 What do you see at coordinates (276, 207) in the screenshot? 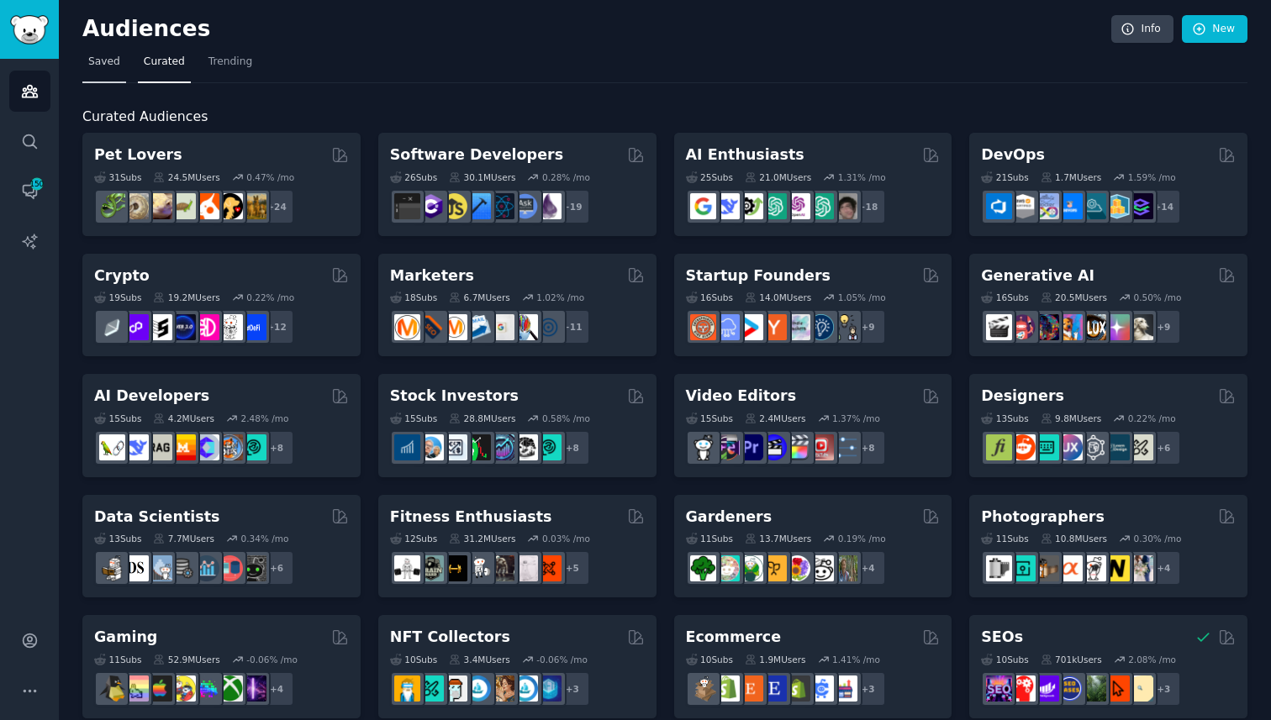
I see `div: + 24` at bounding box center [276, 207].